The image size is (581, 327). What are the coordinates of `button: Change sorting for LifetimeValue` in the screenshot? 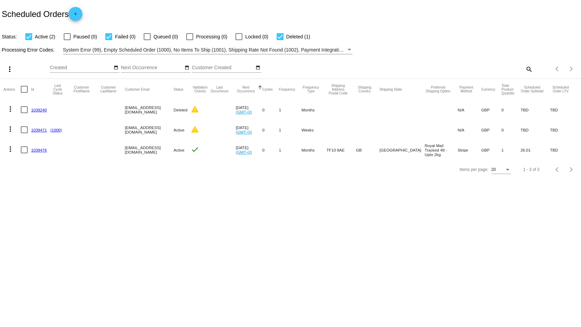 It's located at (560, 89).